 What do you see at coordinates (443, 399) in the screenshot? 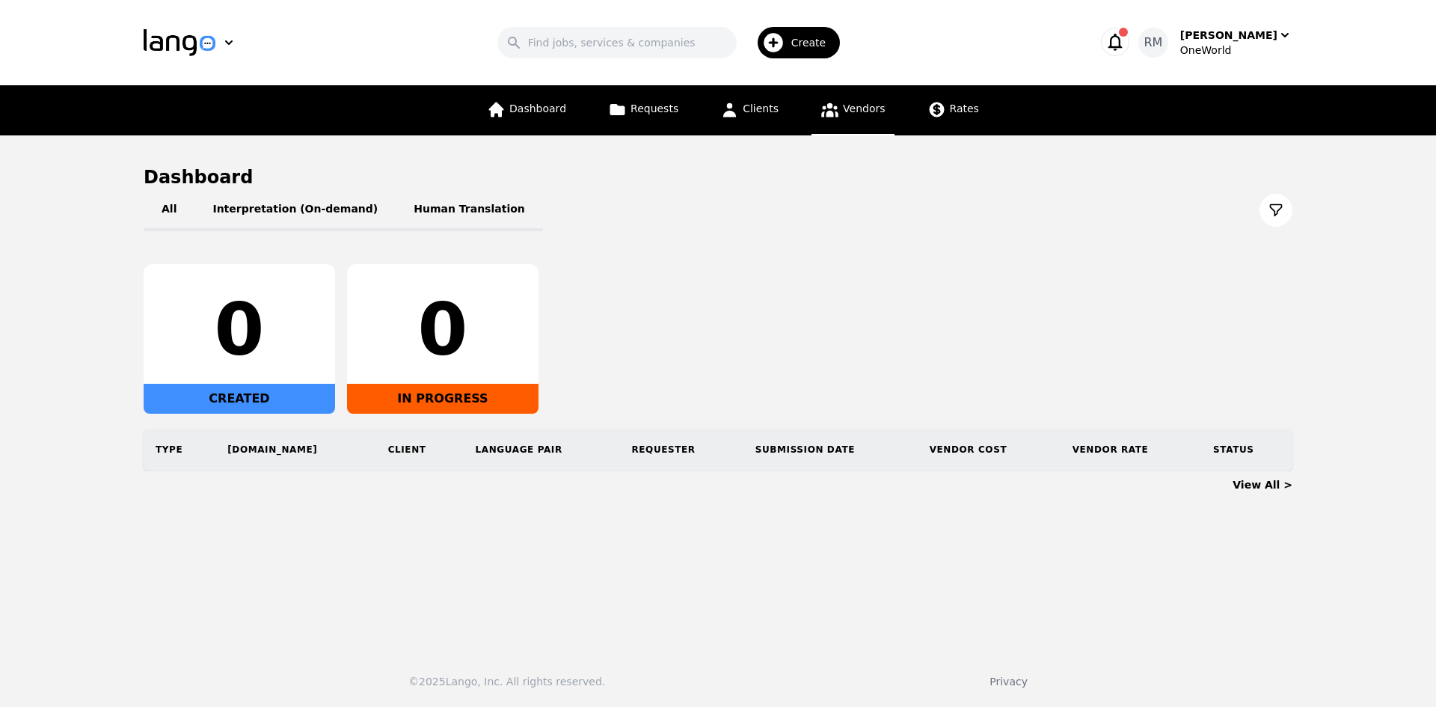
I see `div: IN PROGRESS` at bounding box center [443, 399].